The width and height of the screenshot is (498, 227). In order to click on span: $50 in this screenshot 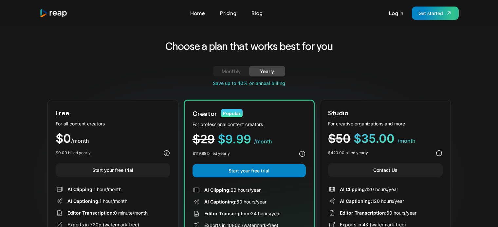, I will do `click(339, 139)`.